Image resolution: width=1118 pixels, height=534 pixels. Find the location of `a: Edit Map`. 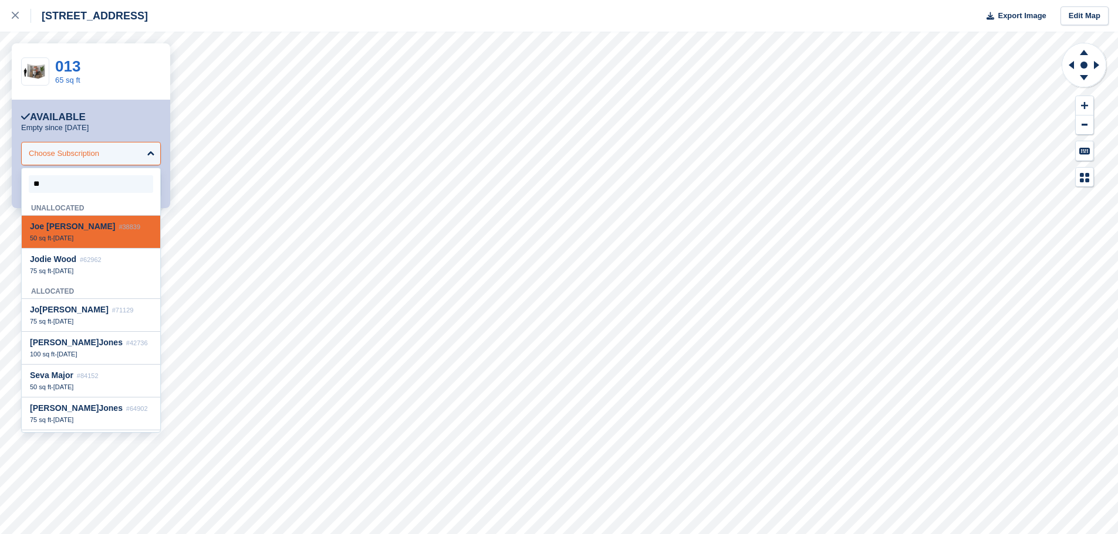

a: Edit Map is located at coordinates (1084, 16).